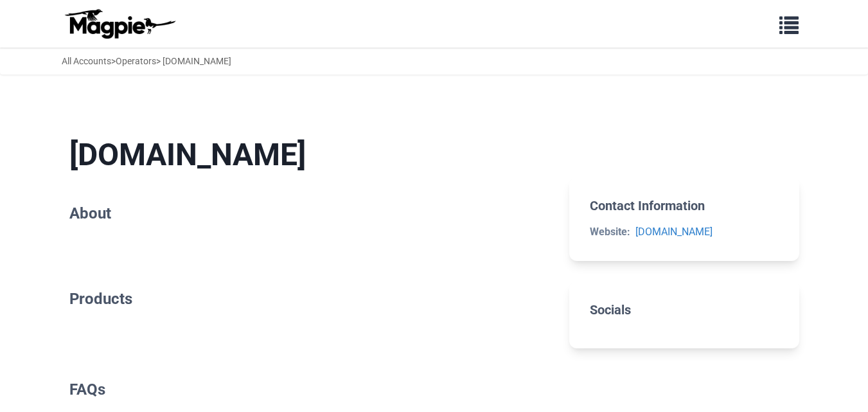 Image resolution: width=868 pixels, height=412 pixels. Describe the element at coordinates (120, 24) in the screenshot. I see `img: logo-ab69f6fb50320c5b225c76a69d11143b.png` at that location.